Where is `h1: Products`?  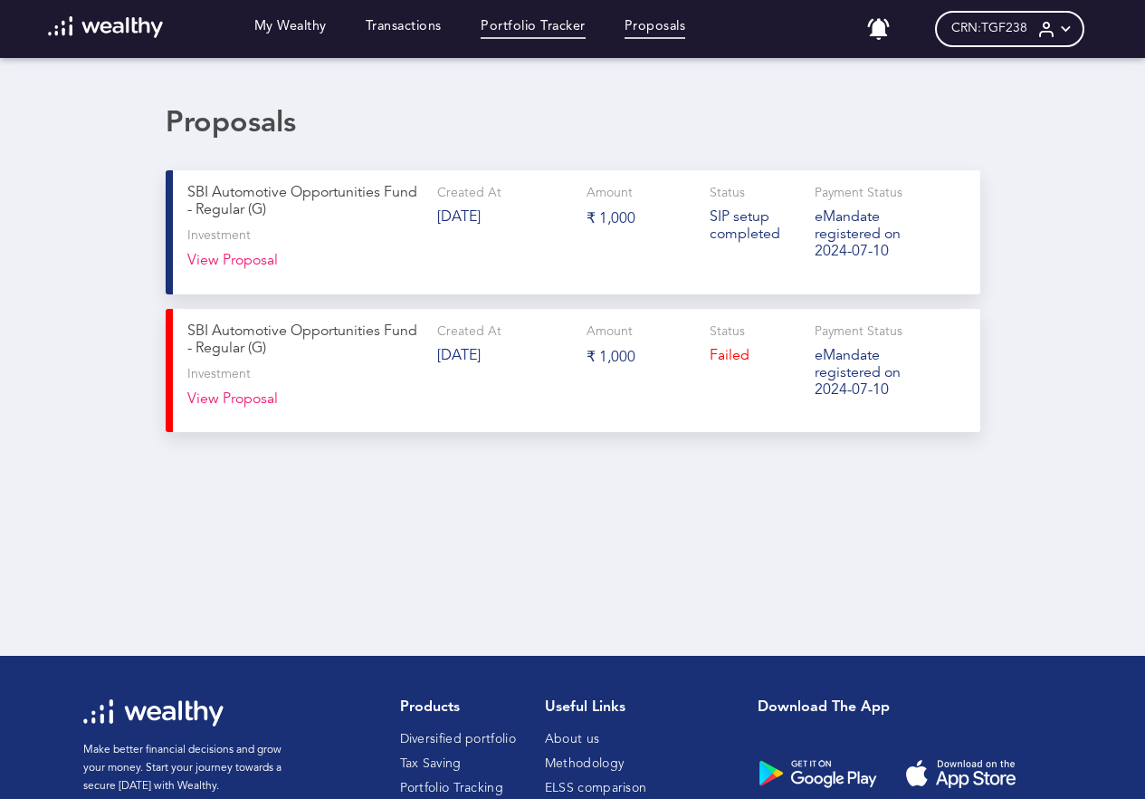 h1: Products is located at coordinates (458, 707).